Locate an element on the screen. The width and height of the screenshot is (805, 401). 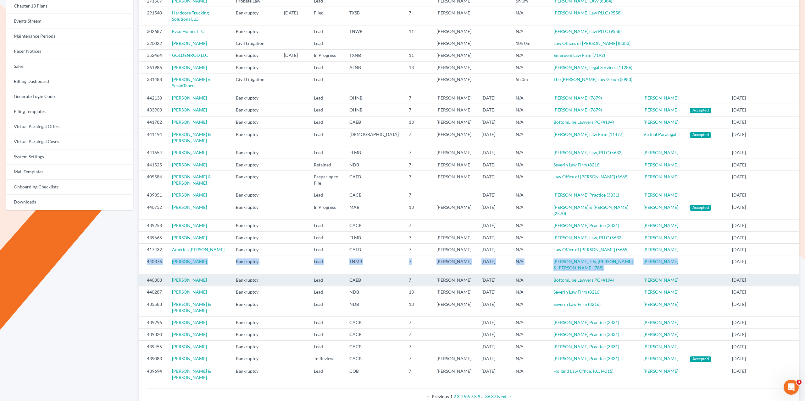
td: TXSB is located at coordinates (374, 16).